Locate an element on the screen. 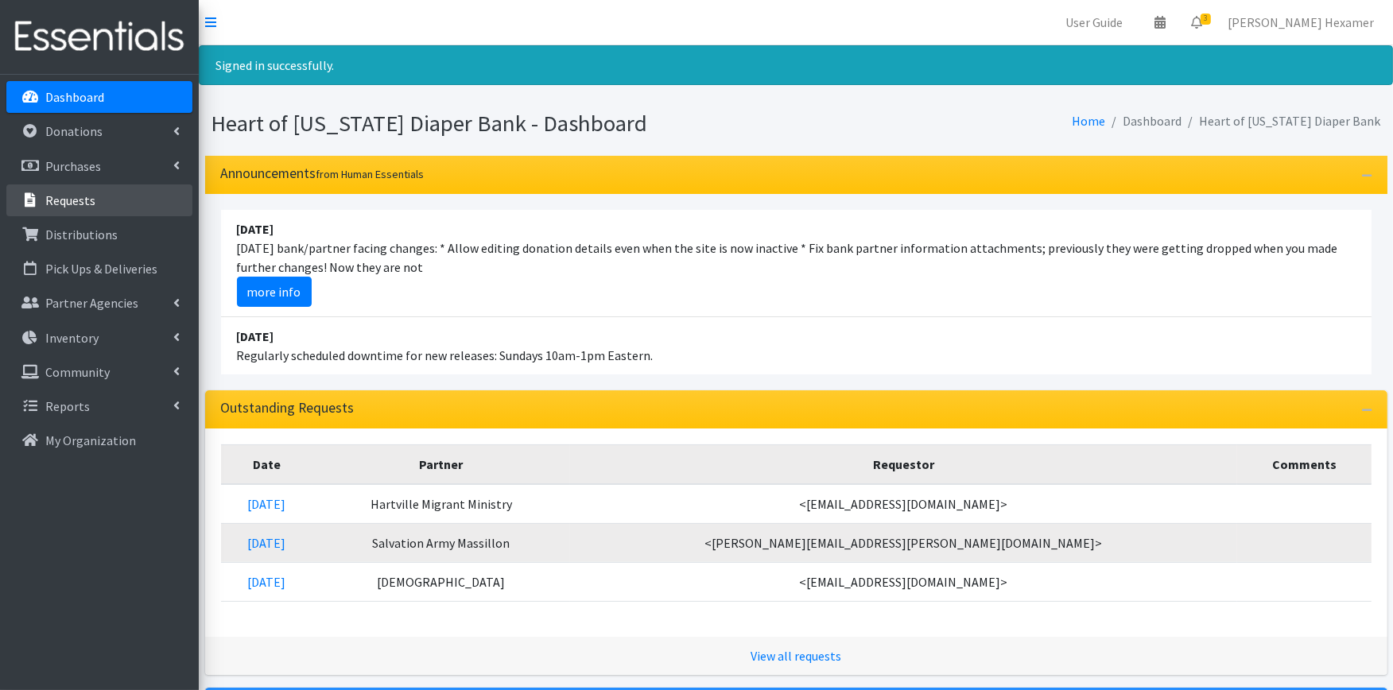 Image resolution: width=1393 pixels, height=690 pixels. p: Distributions is located at coordinates (81, 235).